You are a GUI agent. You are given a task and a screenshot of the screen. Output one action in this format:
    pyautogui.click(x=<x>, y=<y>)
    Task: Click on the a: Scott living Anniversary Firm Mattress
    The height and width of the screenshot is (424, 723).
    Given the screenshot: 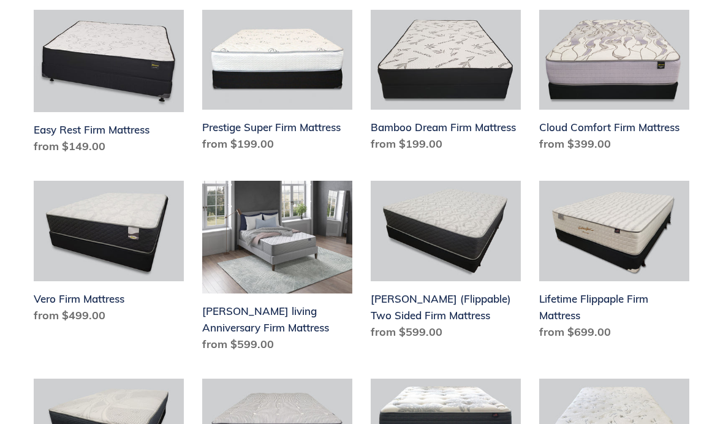 What is the action you would take?
    pyautogui.click(x=277, y=269)
    